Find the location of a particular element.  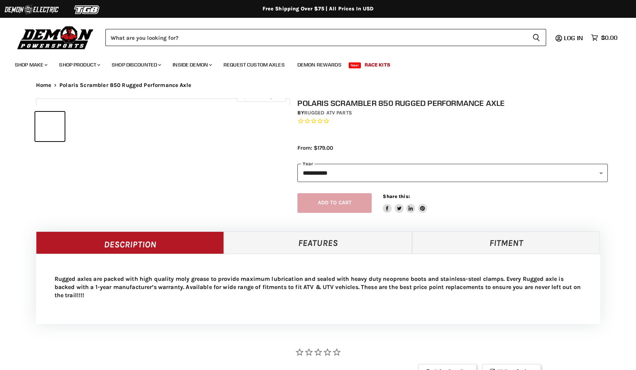

a: Demon Rewards is located at coordinates (319, 65).